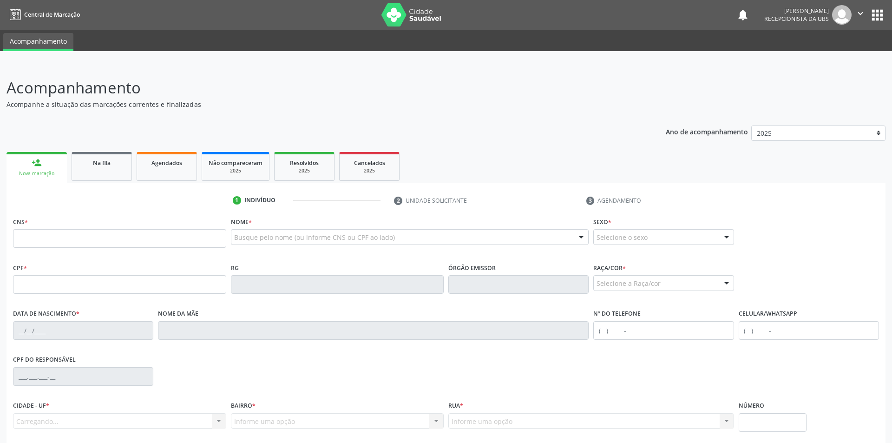 This screenshot has height=443, width=892. What do you see at coordinates (314, 88) in the screenshot?
I see `p: Acompanhamento` at bounding box center [314, 88].